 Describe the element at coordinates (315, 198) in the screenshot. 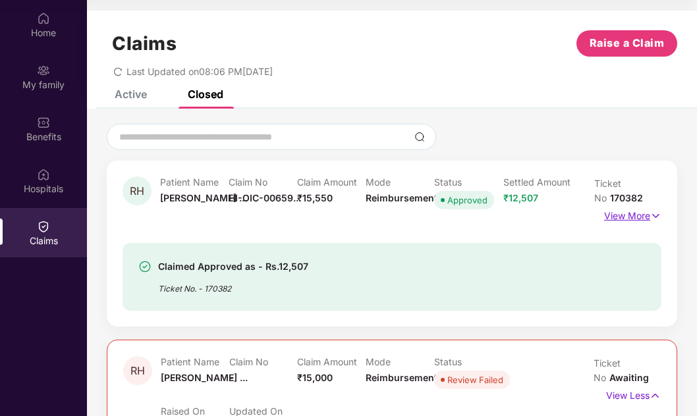

I see `span: ₹15,550` at that location.